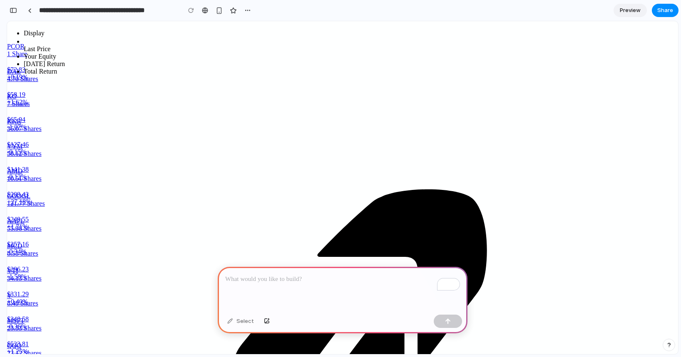 This screenshot has height=357, width=681. I want to click on span: Total Return, so click(33, 50).